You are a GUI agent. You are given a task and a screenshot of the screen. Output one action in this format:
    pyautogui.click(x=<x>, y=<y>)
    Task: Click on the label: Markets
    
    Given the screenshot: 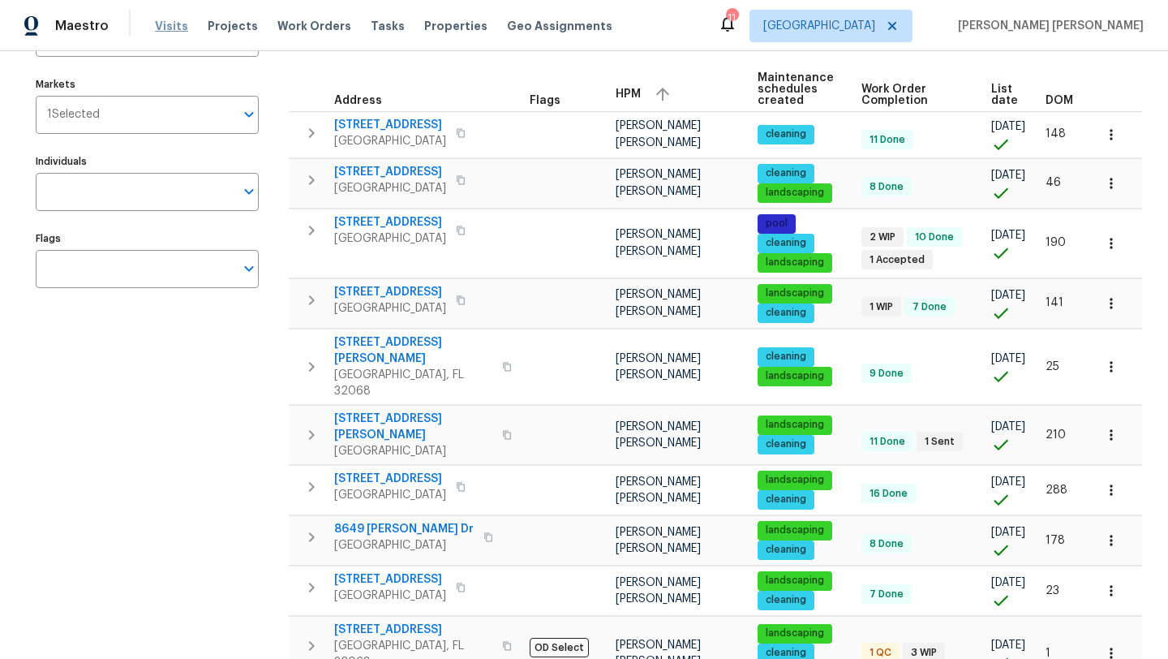 What is the action you would take?
    pyautogui.click(x=147, y=84)
    